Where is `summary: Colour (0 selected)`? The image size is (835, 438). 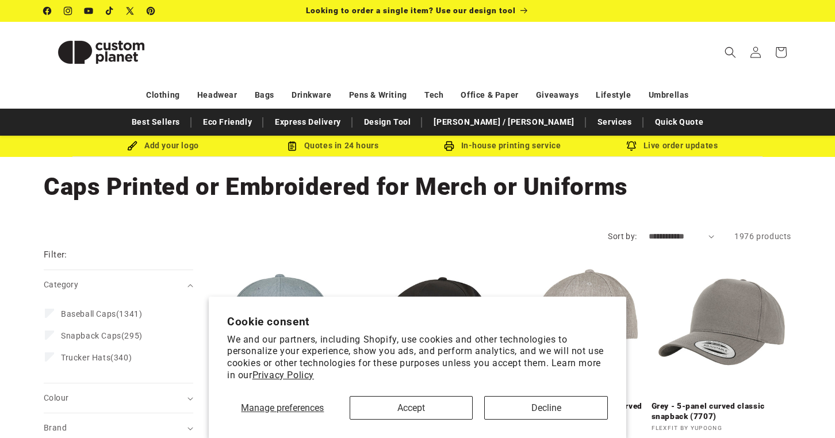
summary: Colour (0 selected) is located at coordinates (119, 398).